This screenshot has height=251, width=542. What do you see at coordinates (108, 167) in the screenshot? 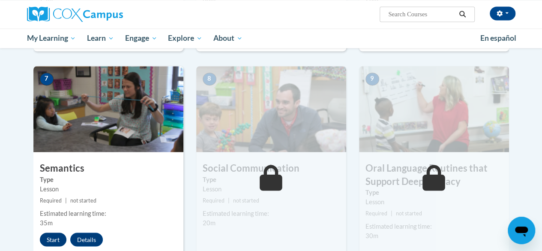
I see `h3: Semantics` at bounding box center [108, 167].